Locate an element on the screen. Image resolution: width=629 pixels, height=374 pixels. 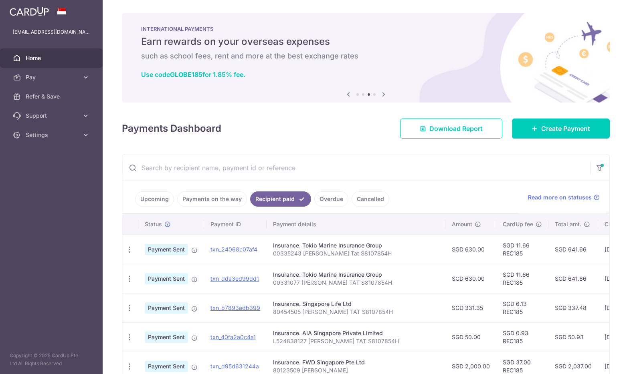
h6: such as school fees, rent and more at the best exchange rates is located at coordinates (366, 56).